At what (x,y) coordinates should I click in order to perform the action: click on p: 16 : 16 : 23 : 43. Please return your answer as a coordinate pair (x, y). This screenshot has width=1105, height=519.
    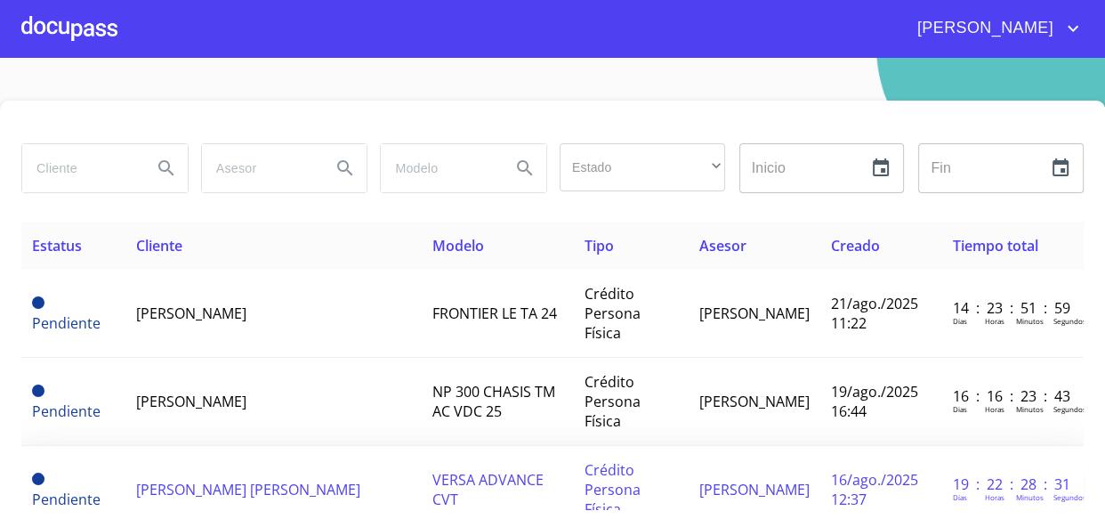
    Looking at the image, I should click on (1012, 396).